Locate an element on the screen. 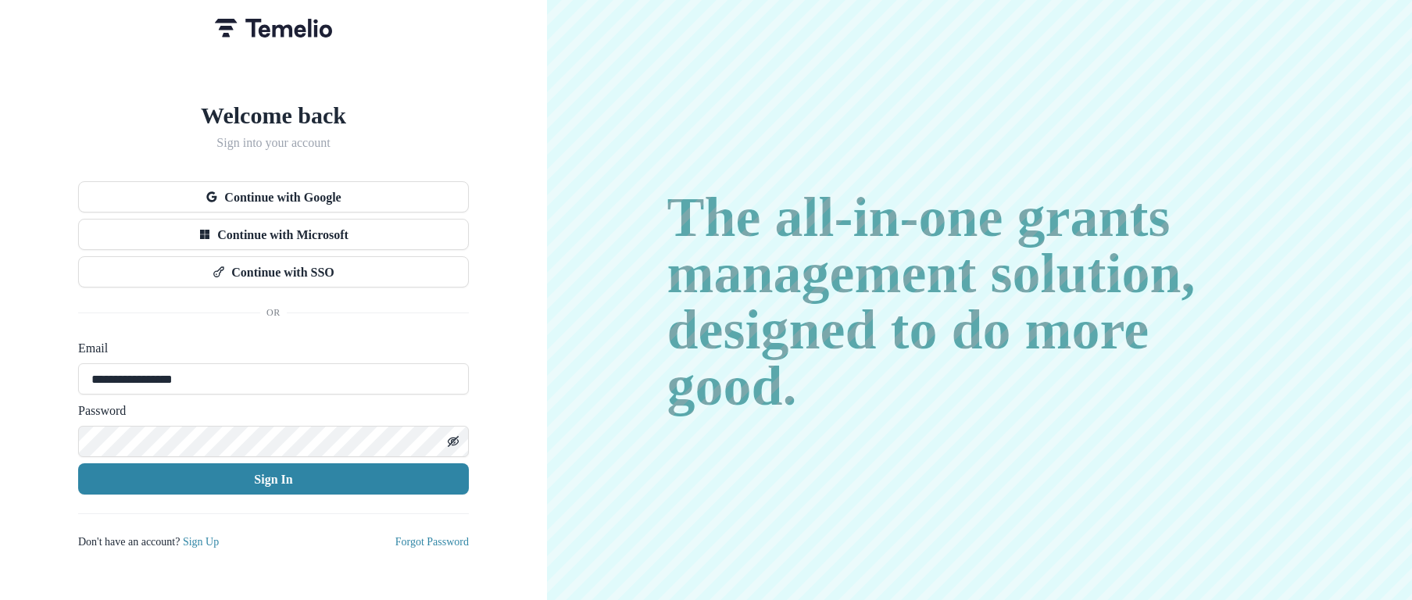  button: Toggle password visibility is located at coordinates (453, 441).